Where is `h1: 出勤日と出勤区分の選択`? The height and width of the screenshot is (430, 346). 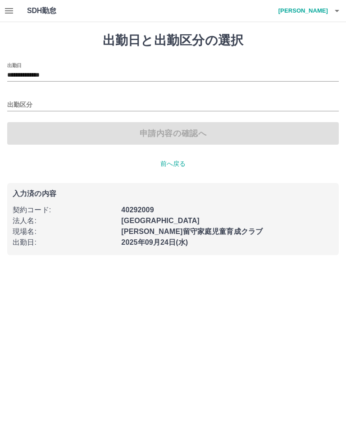
h1: 出勤日と出勤区分の選択 is located at coordinates (173, 41).